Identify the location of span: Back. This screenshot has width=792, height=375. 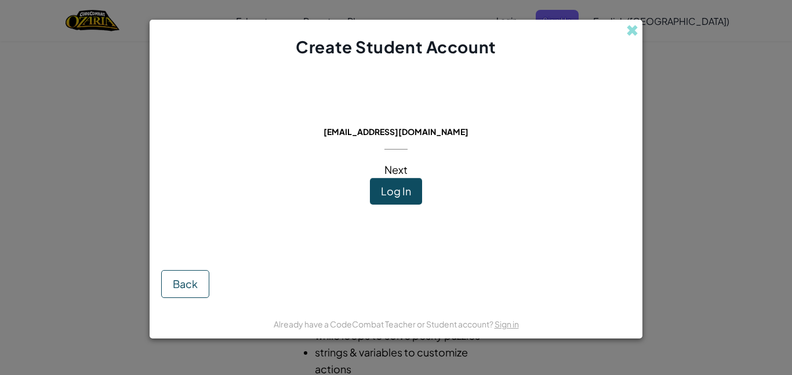
(185, 284).